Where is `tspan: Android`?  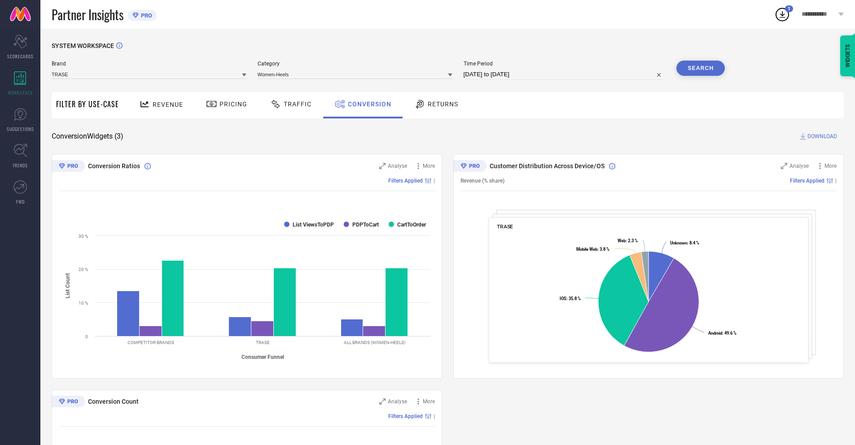 tspan: Android is located at coordinates (715, 333).